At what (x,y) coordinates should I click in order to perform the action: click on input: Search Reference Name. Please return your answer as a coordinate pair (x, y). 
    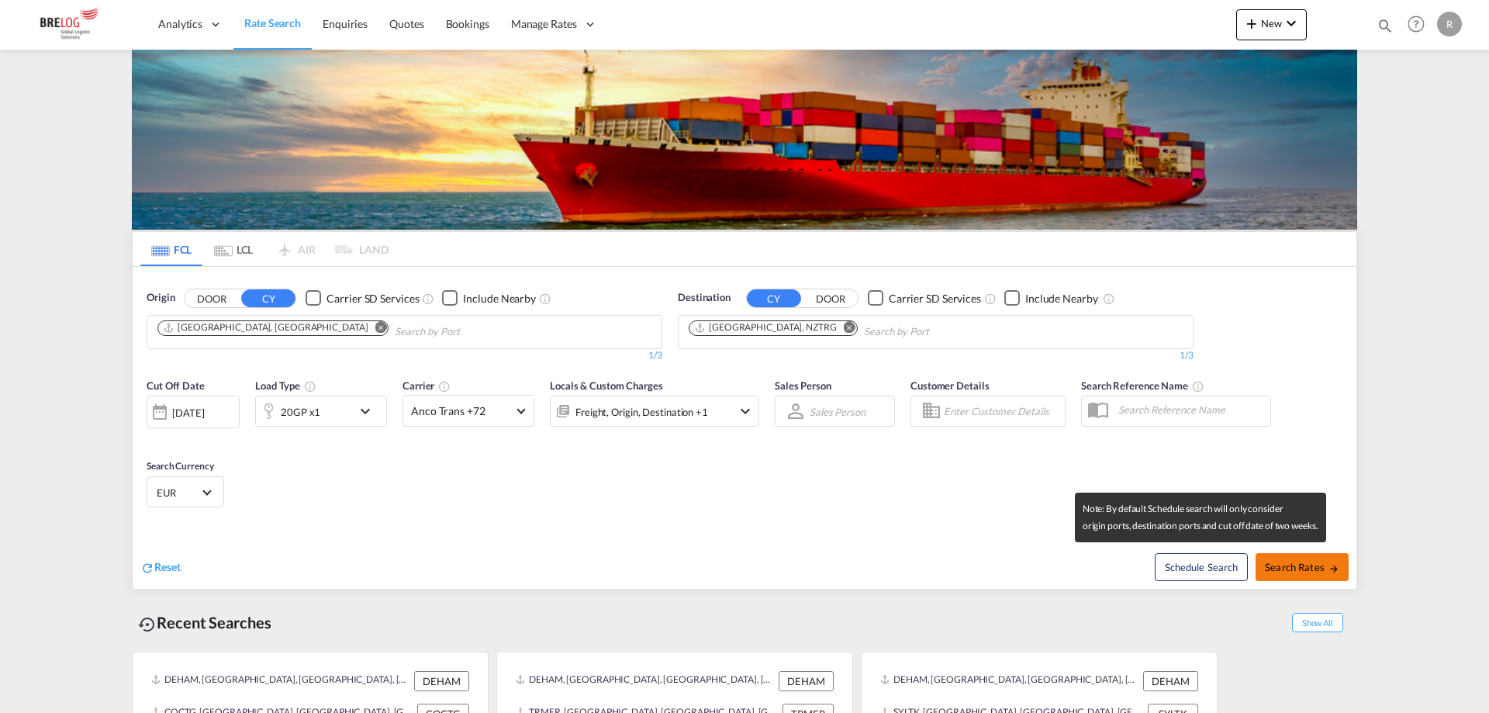
    Looking at the image, I should click on (1191, 410).